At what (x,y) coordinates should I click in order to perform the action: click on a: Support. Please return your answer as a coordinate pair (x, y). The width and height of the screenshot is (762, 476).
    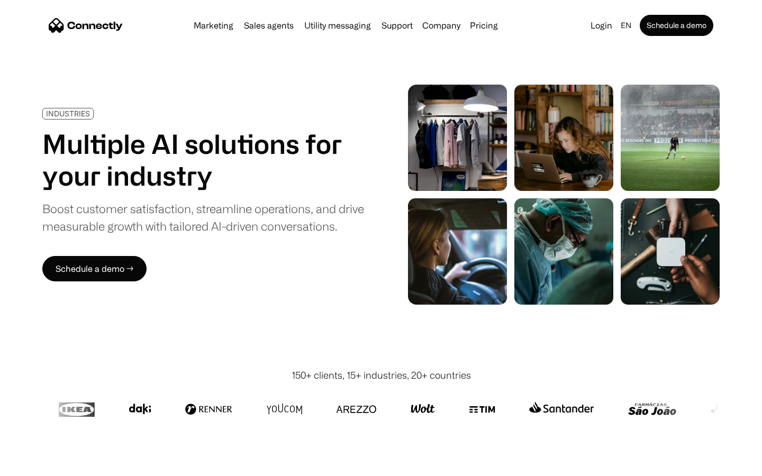
    Looking at the image, I should click on (397, 25).